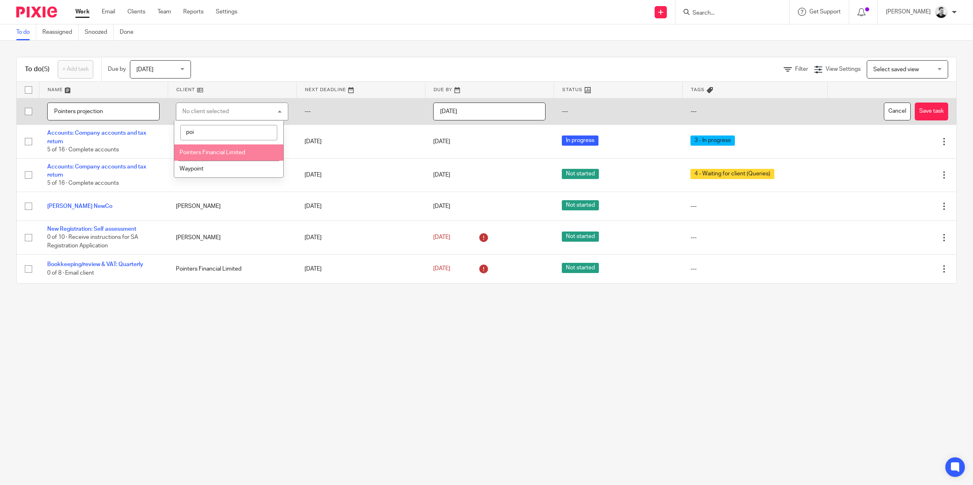  Describe the element at coordinates (117, 69) in the screenshot. I see `p: Due by` at that location.